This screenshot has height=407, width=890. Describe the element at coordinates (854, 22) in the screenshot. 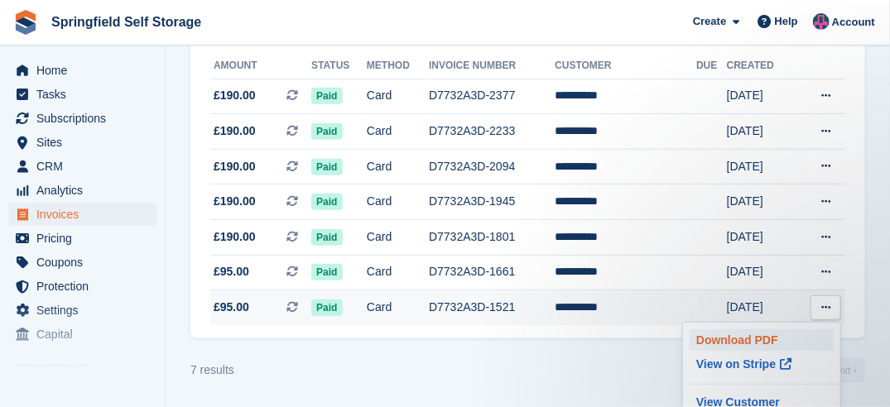

I see `span: Account` at that location.